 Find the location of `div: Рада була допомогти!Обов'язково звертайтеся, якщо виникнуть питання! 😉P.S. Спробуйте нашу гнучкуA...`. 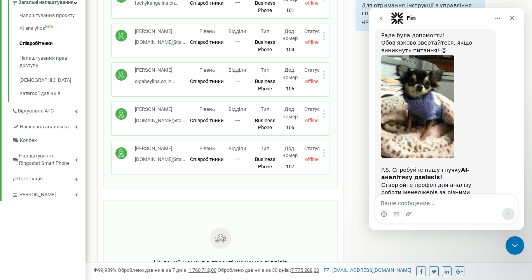

div: Рада була допомогти!Обов'язково звертайтеся, якщо виникнуть питання! 😉P.S. Спробуйте нашу гнучкуA... is located at coordinates (67, 129).